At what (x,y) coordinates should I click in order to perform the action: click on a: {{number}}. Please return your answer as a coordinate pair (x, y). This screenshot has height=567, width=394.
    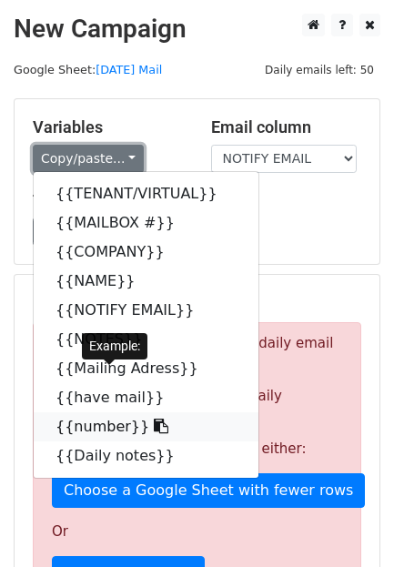
    Looking at the image, I should click on (146, 427).